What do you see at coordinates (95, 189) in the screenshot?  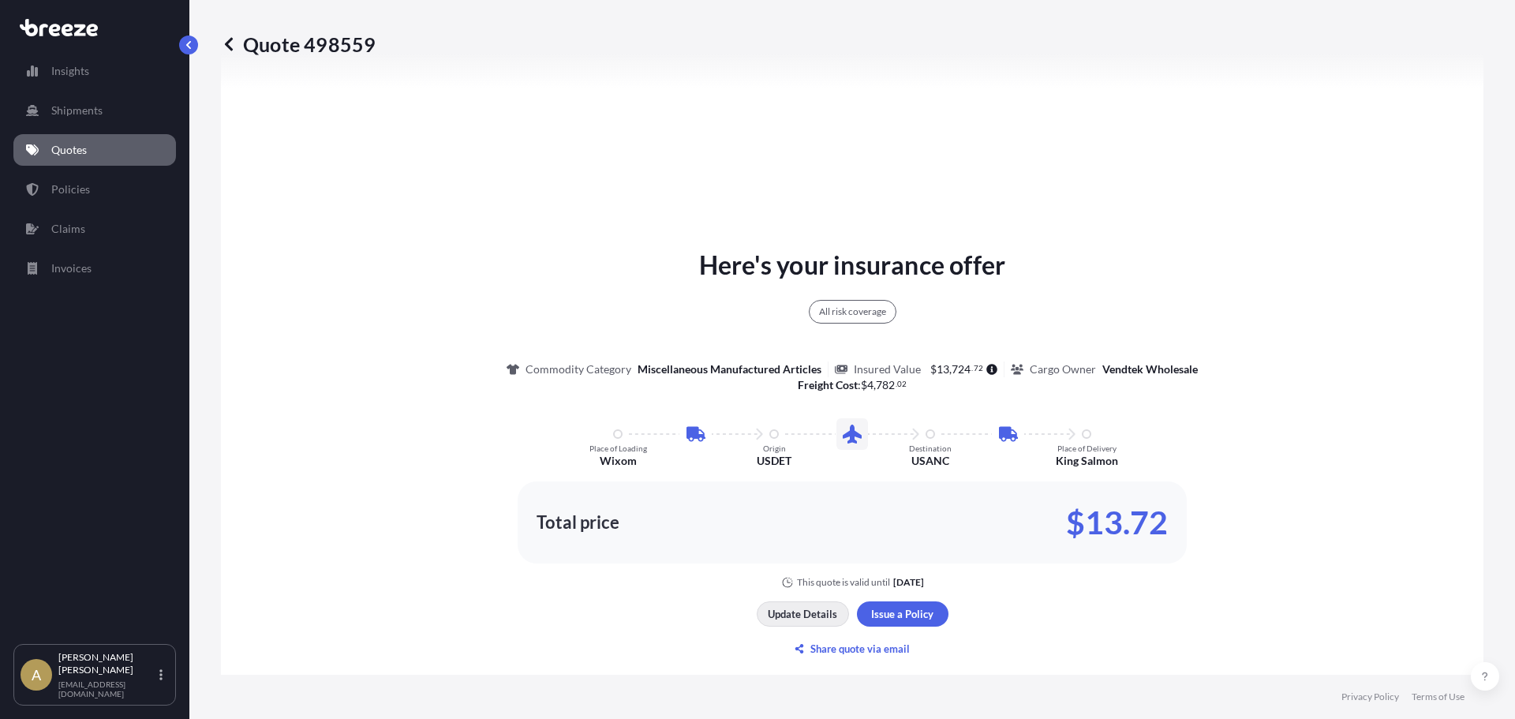 I see `a: Policies` at bounding box center [95, 189].